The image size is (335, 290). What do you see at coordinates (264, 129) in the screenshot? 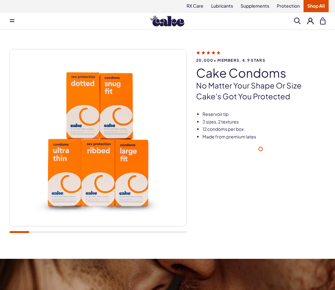
I see `li: 12 condoms per box` at bounding box center [264, 129].